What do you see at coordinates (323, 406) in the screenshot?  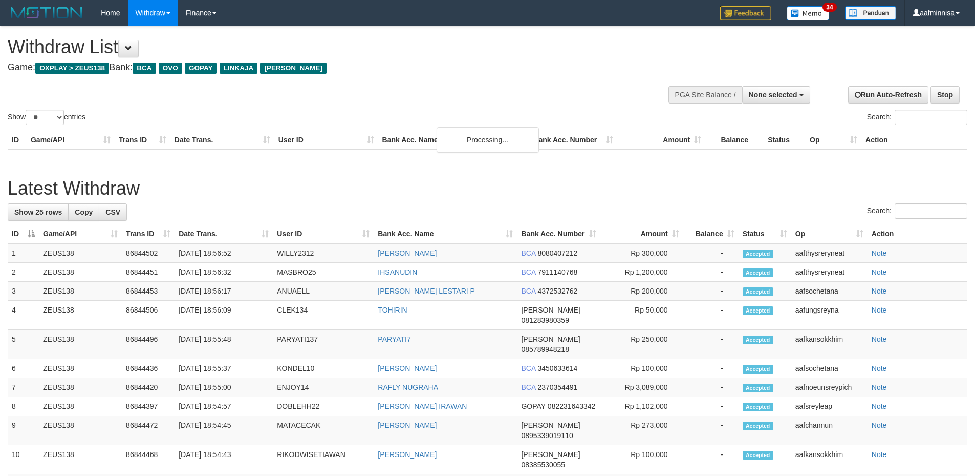 I see `td: DOBLEHH22` at bounding box center [323, 406].